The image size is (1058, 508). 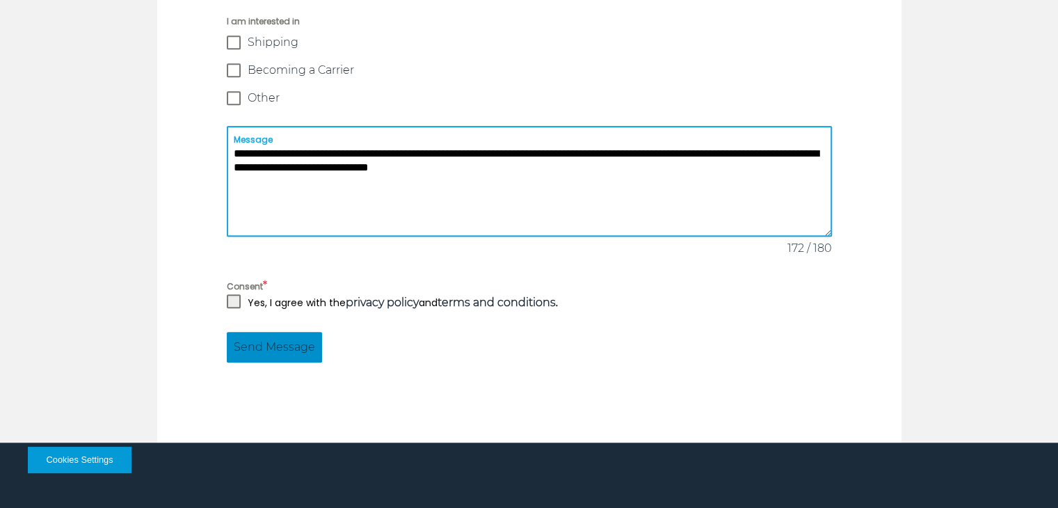 I want to click on button: Send Message, so click(x=274, y=347).